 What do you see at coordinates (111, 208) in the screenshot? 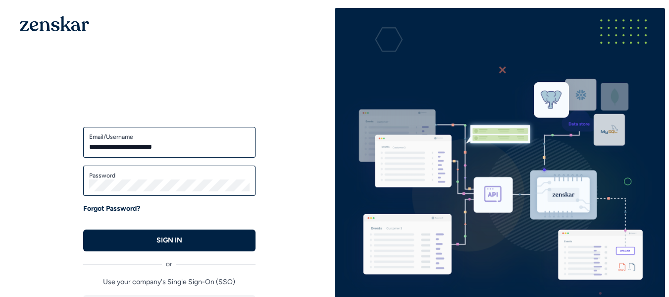
I see `a: Forgot Password?` at bounding box center [111, 208].